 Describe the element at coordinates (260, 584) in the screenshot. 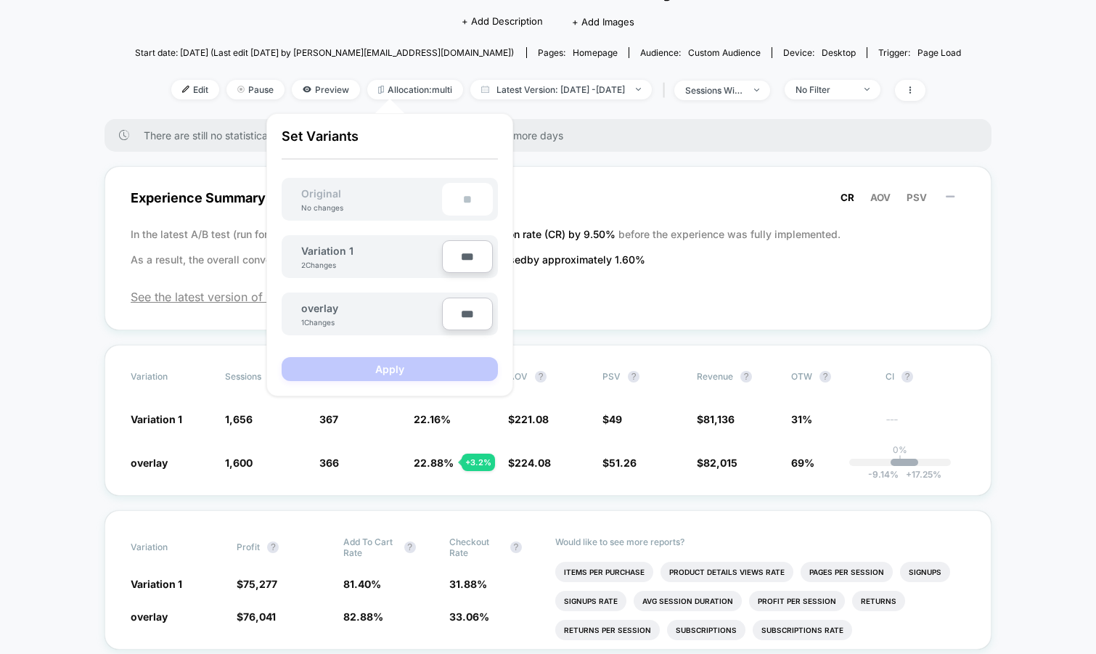

I see `span: 75,277` at that location.